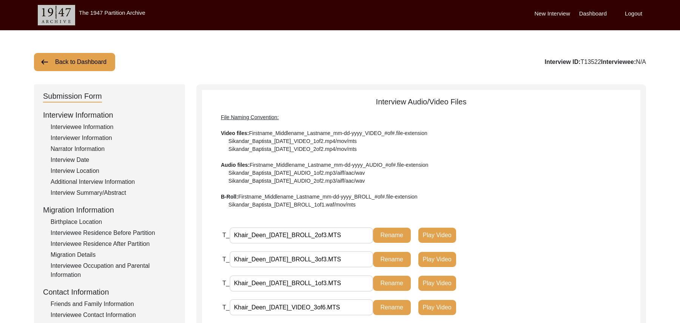  I want to click on b: B-Roll:, so click(230, 196).